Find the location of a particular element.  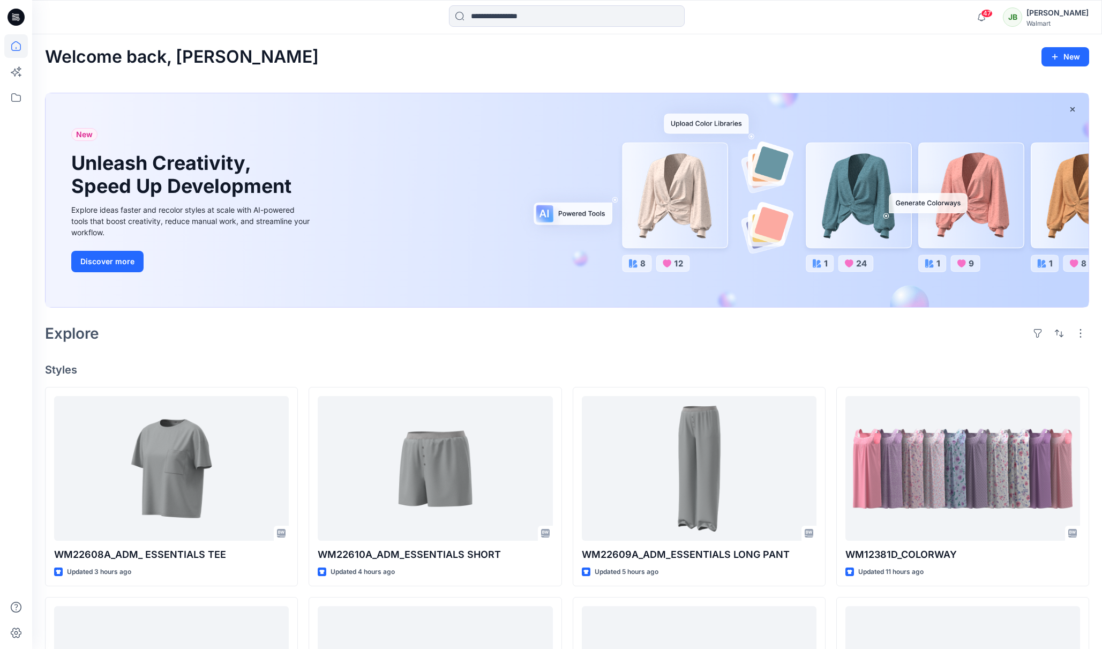

a: WM22608A_ADM_ ESSENTIALS TEE is located at coordinates (171, 468).